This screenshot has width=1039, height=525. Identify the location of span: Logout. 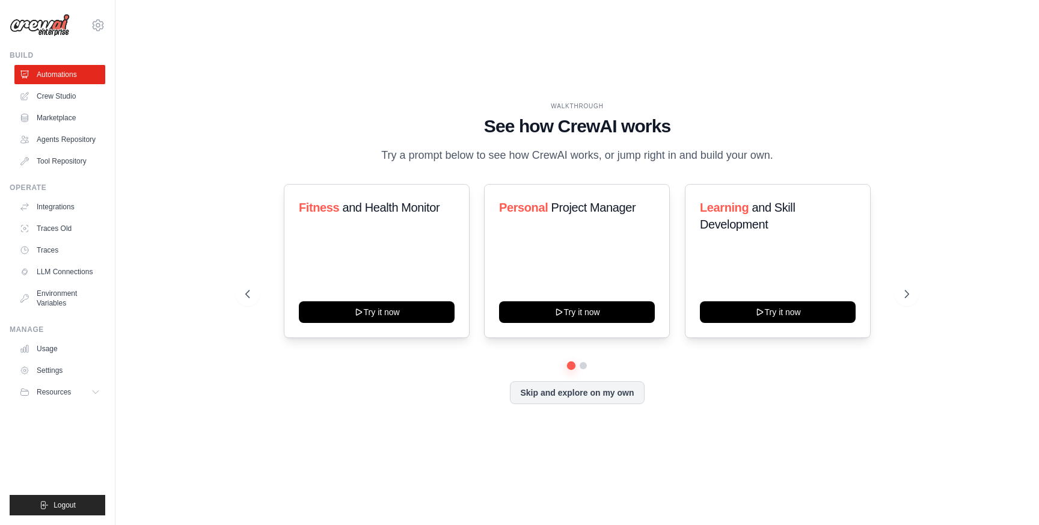
(64, 505).